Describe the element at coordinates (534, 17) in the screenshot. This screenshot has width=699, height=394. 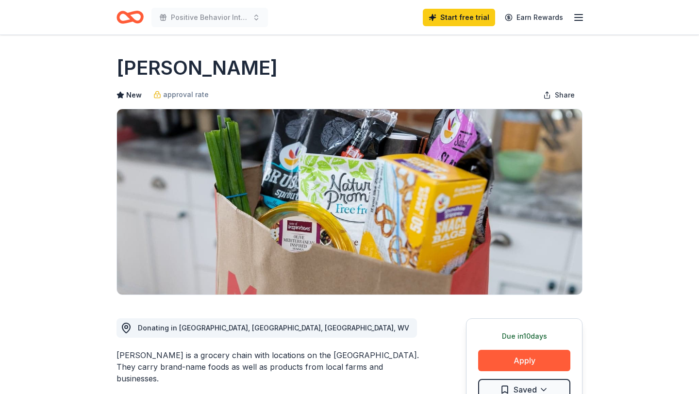
I see `a: Earn Rewards` at that location.